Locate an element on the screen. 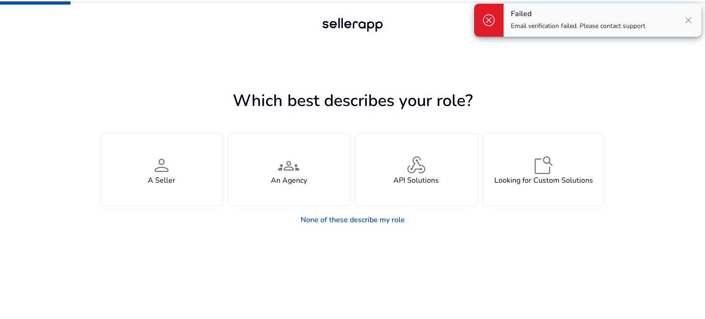 This screenshot has width=705, height=319. button: webhookAPI Solutions is located at coordinates (416, 169).